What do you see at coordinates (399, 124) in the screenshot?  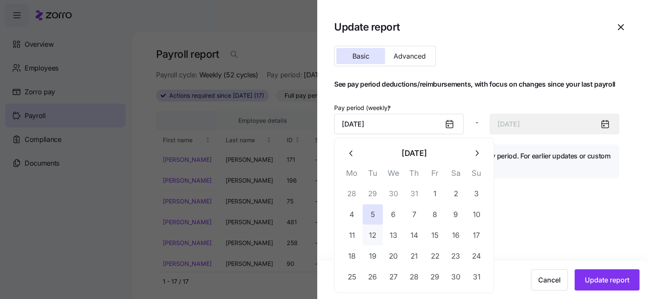 I see `input: Start date` at bounding box center [399, 124].